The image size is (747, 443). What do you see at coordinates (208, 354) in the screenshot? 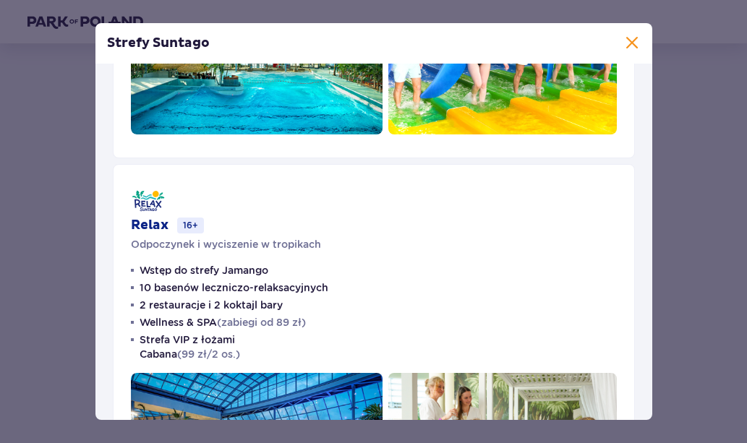
I see `span: (99 zł/2 os.)` at bounding box center [208, 354].